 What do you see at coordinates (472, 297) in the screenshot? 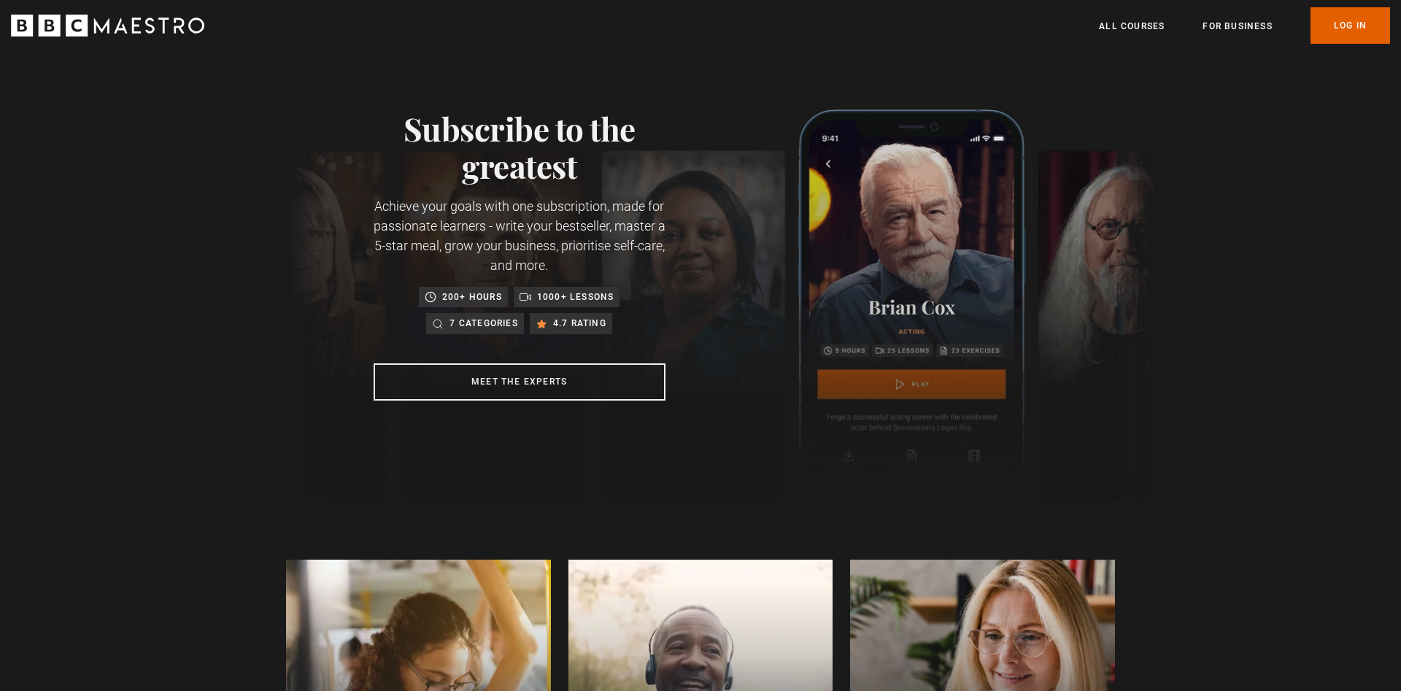
I see `p: 200+ hours` at bounding box center [472, 297].